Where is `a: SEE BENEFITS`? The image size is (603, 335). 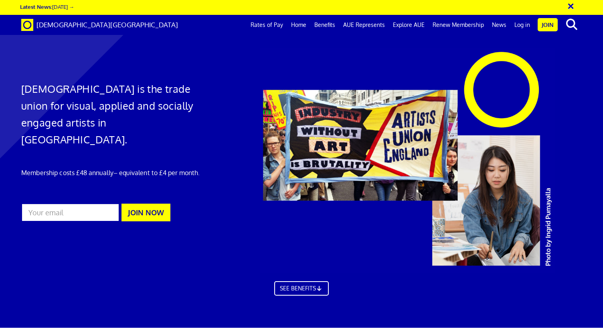
a: SEE BENEFITS is located at coordinates (302, 288).